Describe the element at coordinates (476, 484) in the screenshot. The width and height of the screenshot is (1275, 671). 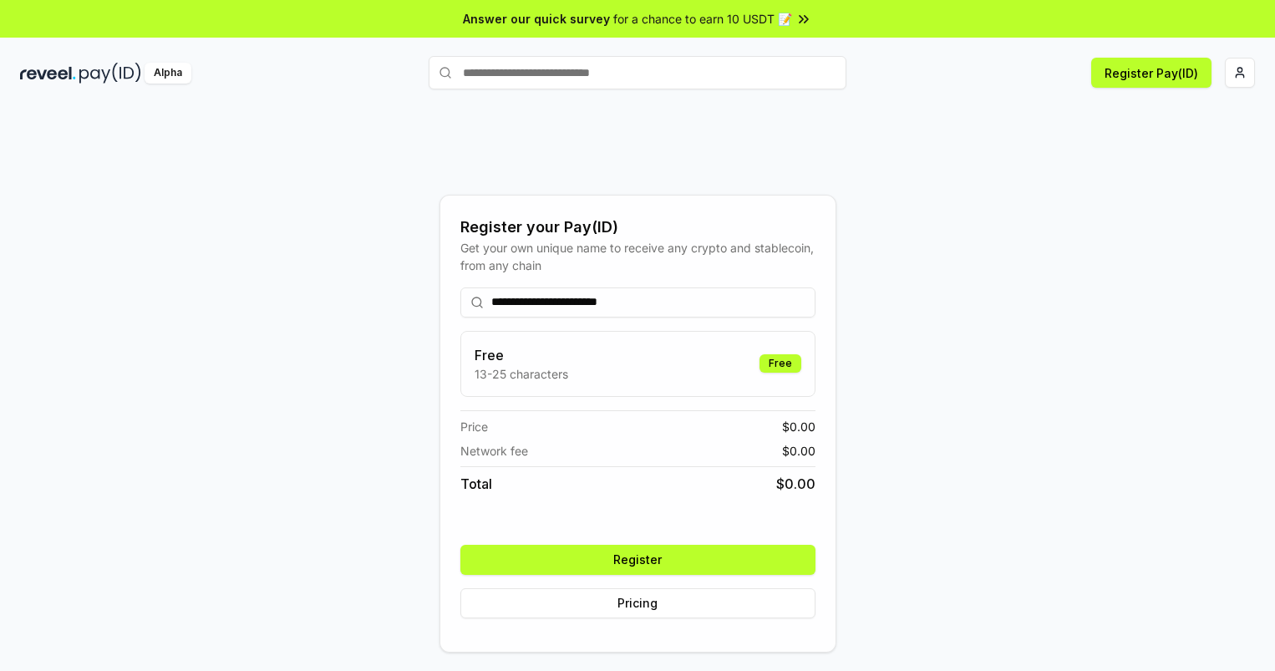
I see `span: Total` at that location.